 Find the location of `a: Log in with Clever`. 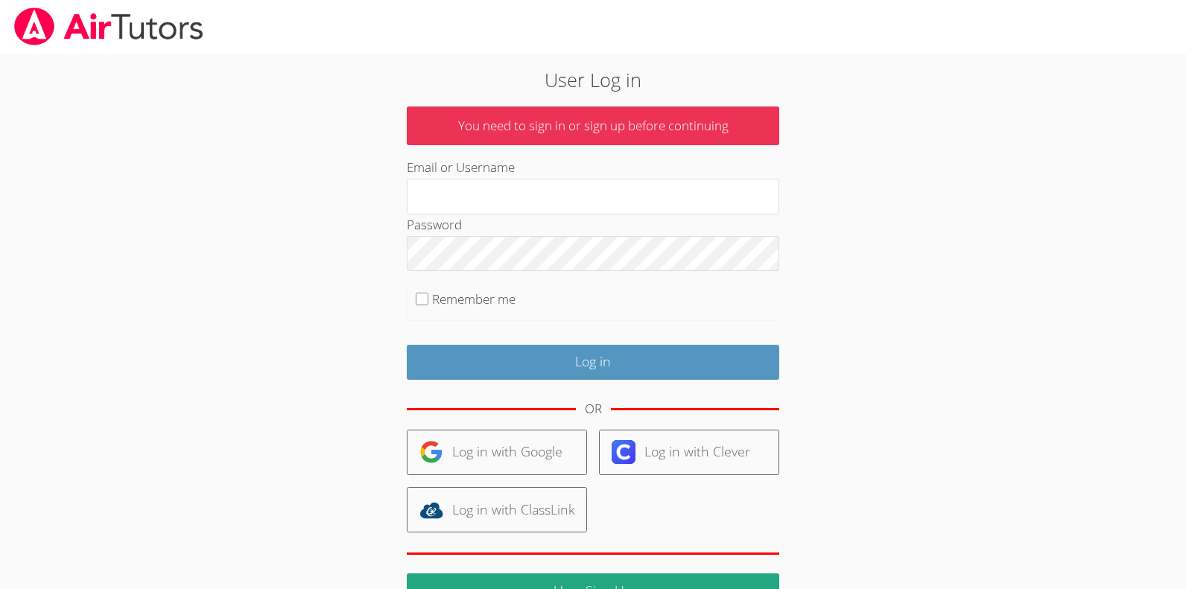

a: Log in with Clever is located at coordinates (689, 452).